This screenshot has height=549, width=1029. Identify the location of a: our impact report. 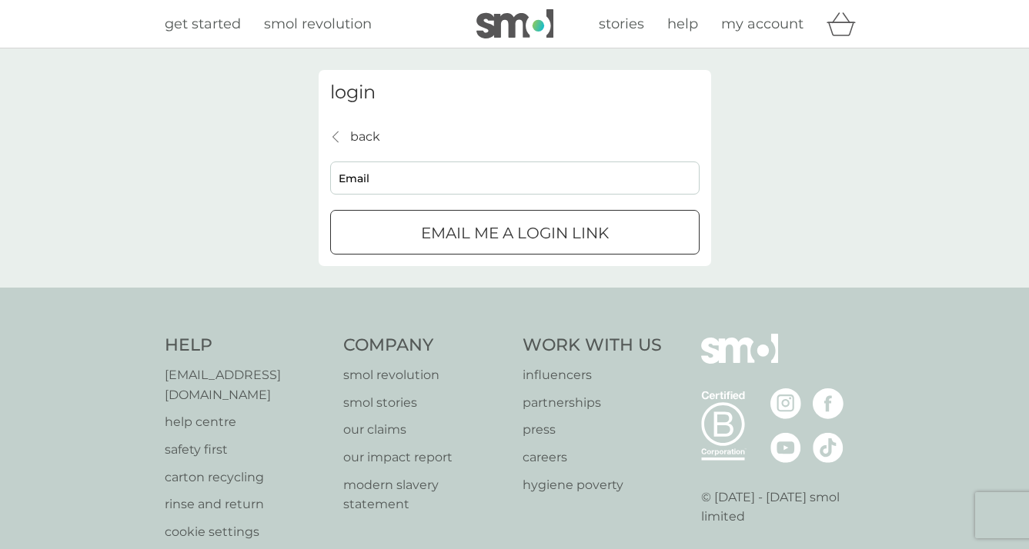
(425, 458).